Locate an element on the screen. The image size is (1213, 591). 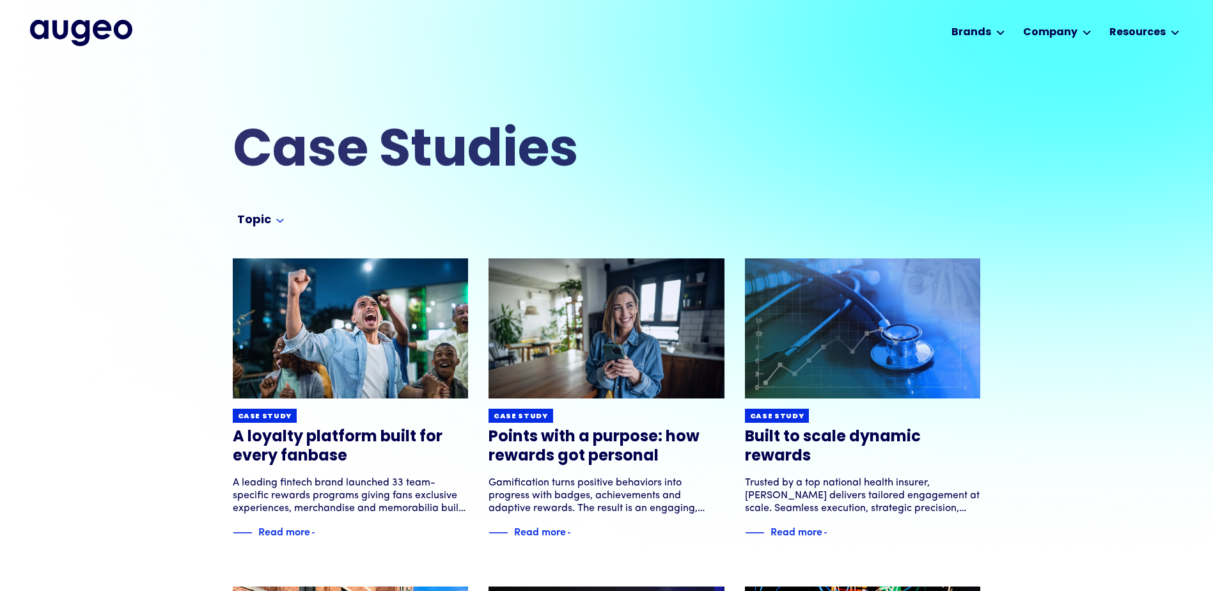
div: Gamification turns positive behaviors into progress with badges, achievements and adaptive reward... is located at coordinates (606, 495).